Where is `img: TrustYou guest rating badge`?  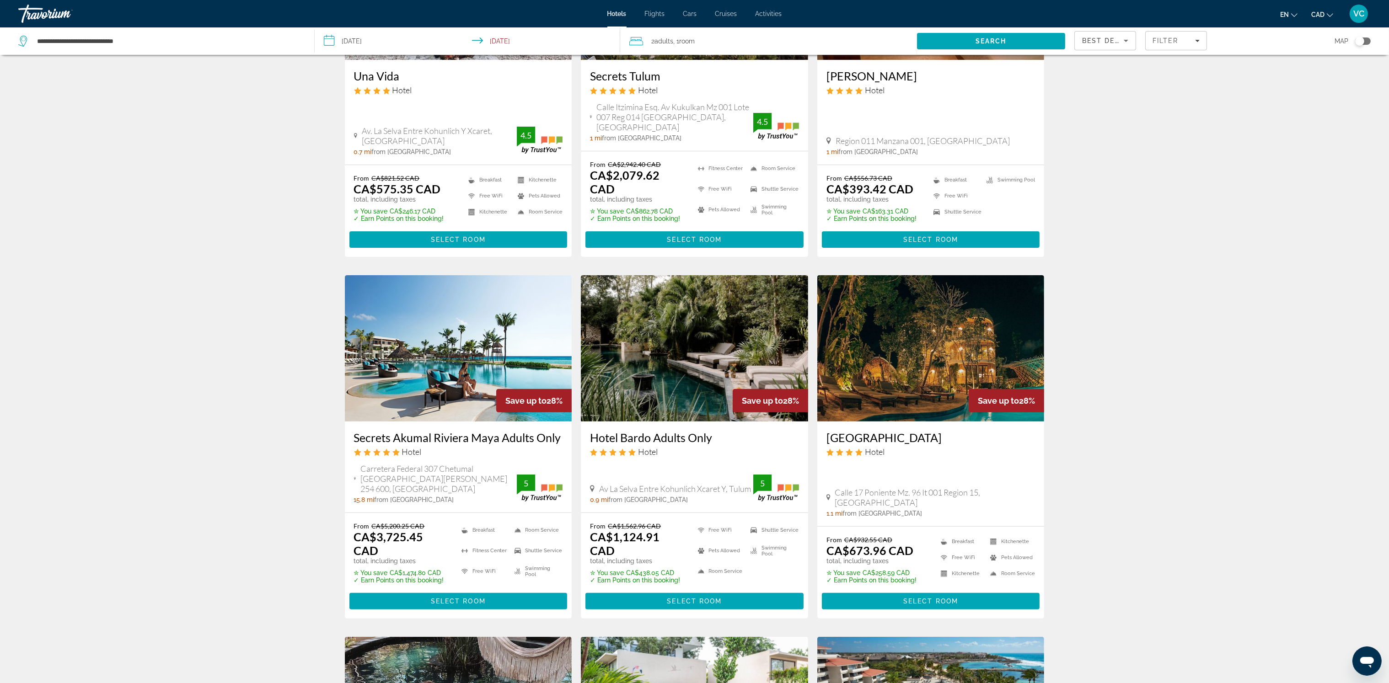 img: TrustYou guest rating badge is located at coordinates (540, 140).